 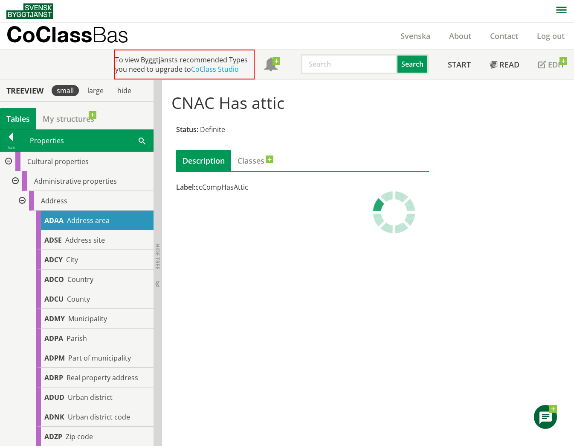 What do you see at coordinates (85, 240) in the screenshot?
I see `span: Address site` at bounding box center [85, 240].